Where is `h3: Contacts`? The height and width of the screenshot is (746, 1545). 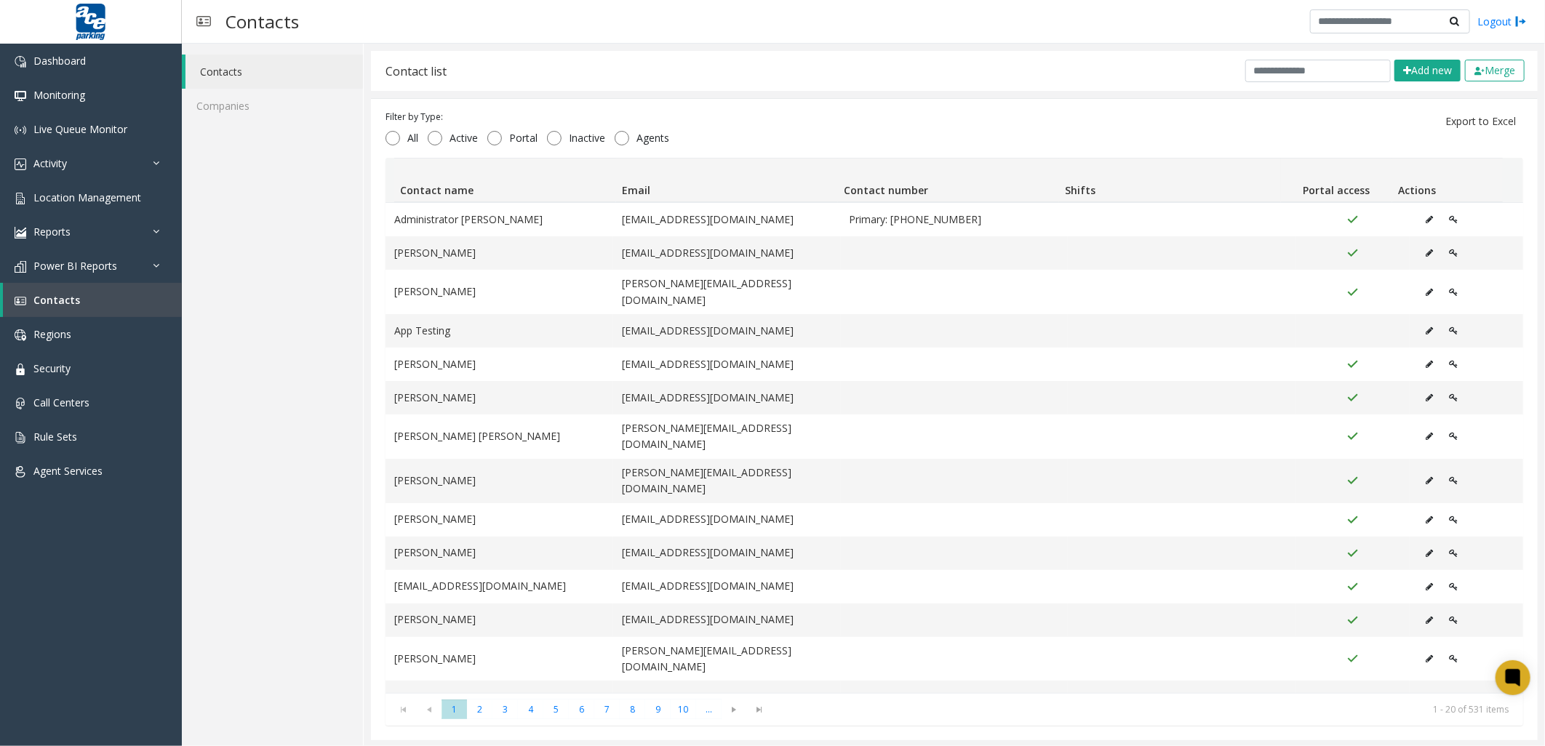
h3: Contacts is located at coordinates (262, 21).